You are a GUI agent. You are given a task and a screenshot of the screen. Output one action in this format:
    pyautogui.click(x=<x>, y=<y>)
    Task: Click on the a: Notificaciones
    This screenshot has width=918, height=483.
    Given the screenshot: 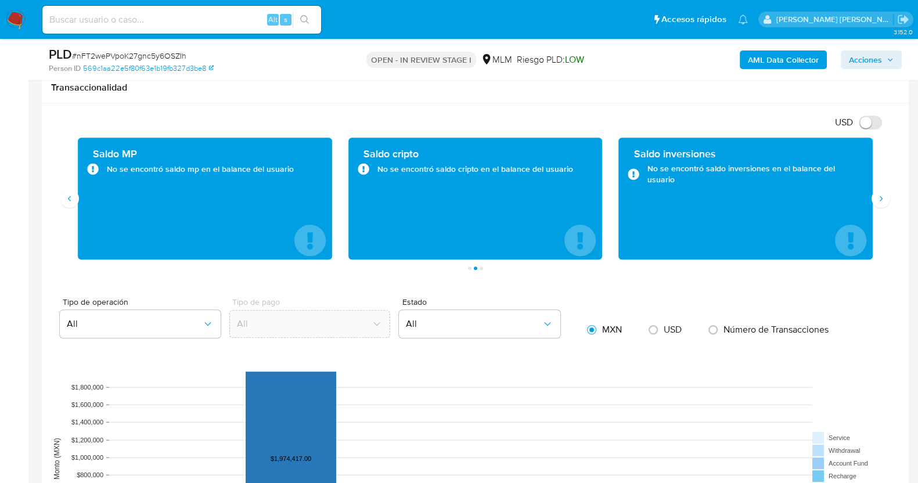 What is the action you would take?
    pyautogui.click(x=743, y=19)
    